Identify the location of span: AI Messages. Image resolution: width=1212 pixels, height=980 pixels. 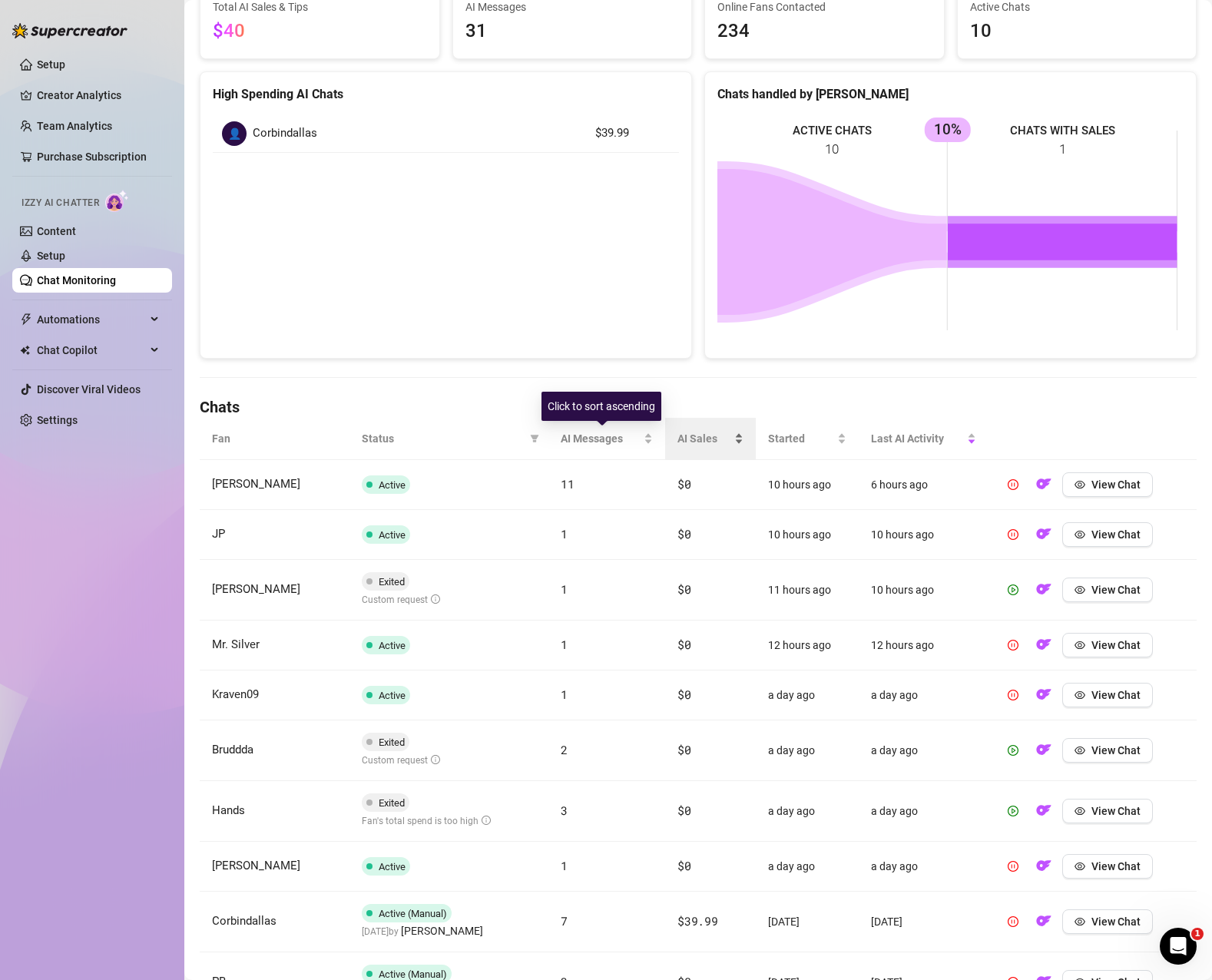
(600, 438).